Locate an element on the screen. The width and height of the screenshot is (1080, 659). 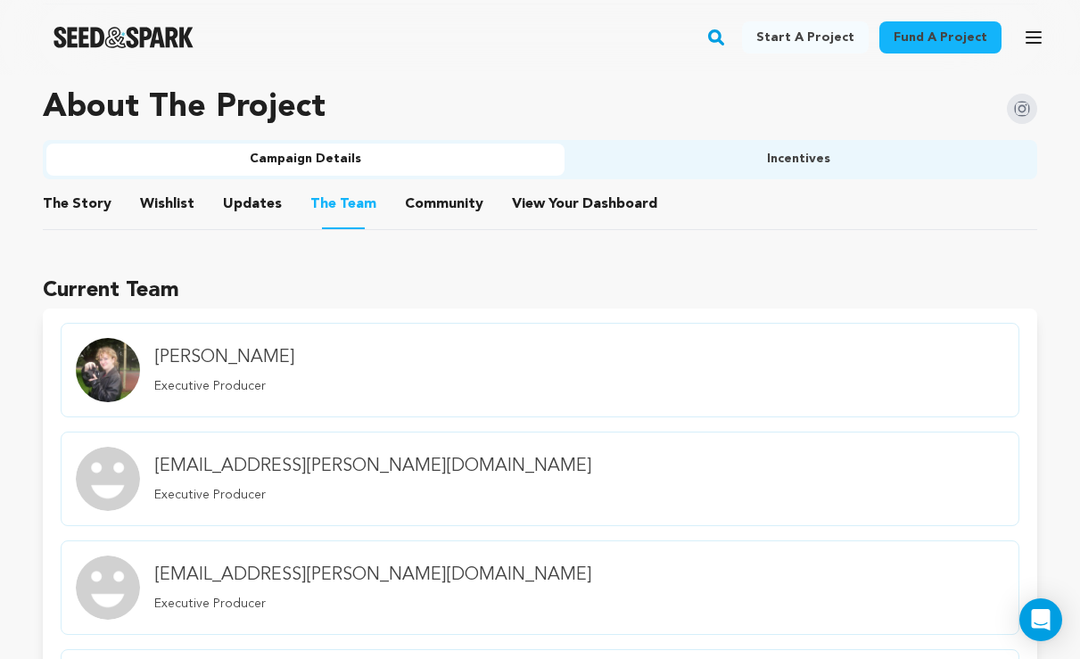
span: Updates is located at coordinates (252, 204).